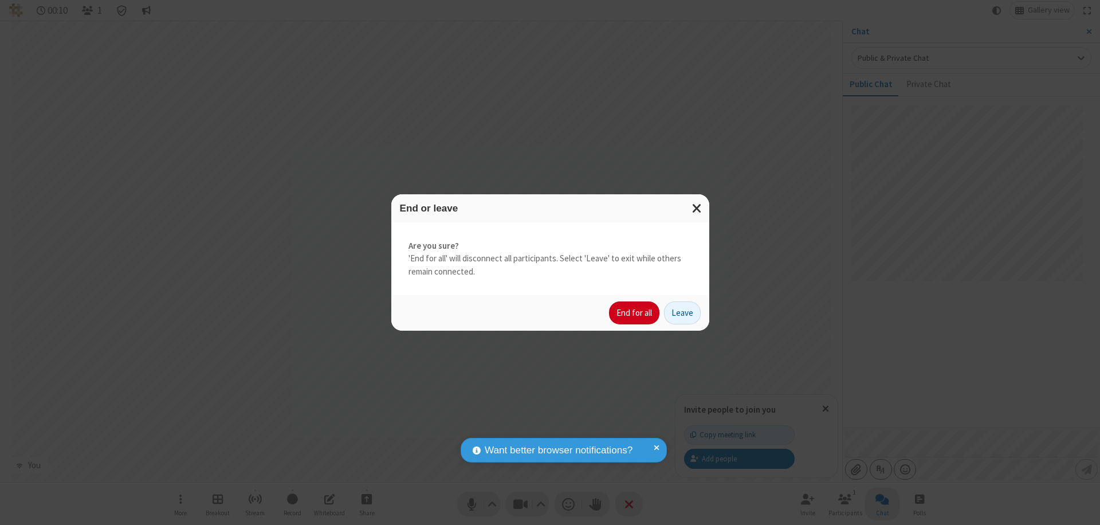 Image resolution: width=1100 pixels, height=525 pixels. I want to click on button: Close modal, so click(698, 208).